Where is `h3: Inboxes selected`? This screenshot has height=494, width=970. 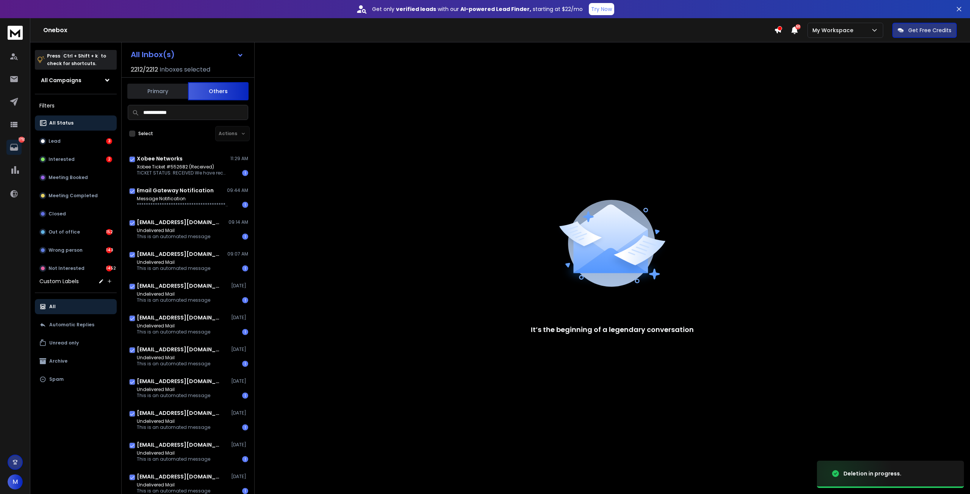 h3: Inboxes selected is located at coordinates (185, 70).